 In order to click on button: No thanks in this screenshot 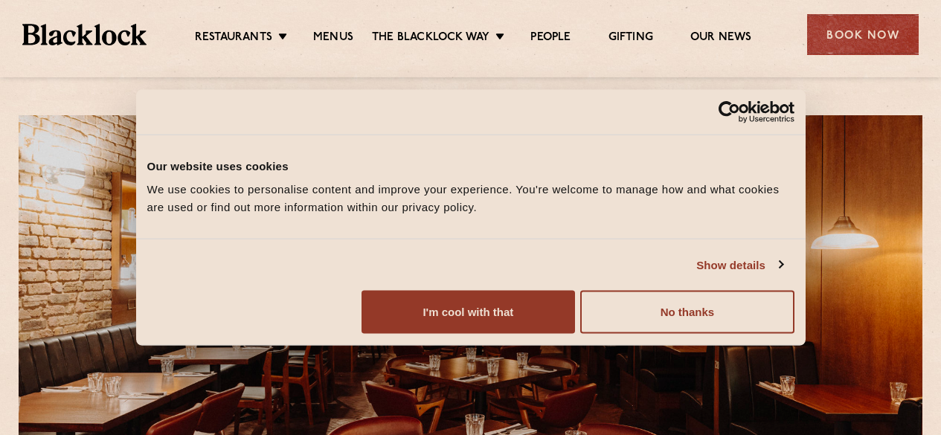, I will do `click(687, 313)`.